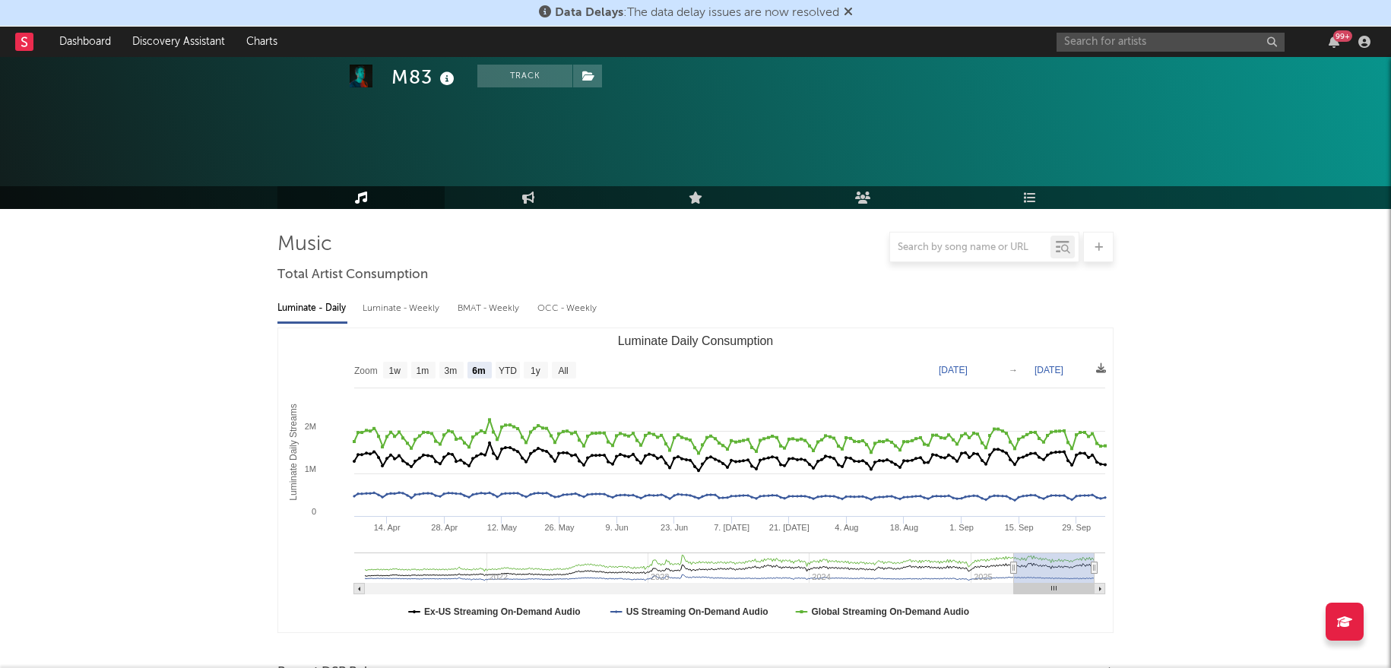 This screenshot has height=668, width=1391. What do you see at coordinates (387, 528) in the screenshot?
I see `text: 14. Apr` at bounding box center [387, 528].